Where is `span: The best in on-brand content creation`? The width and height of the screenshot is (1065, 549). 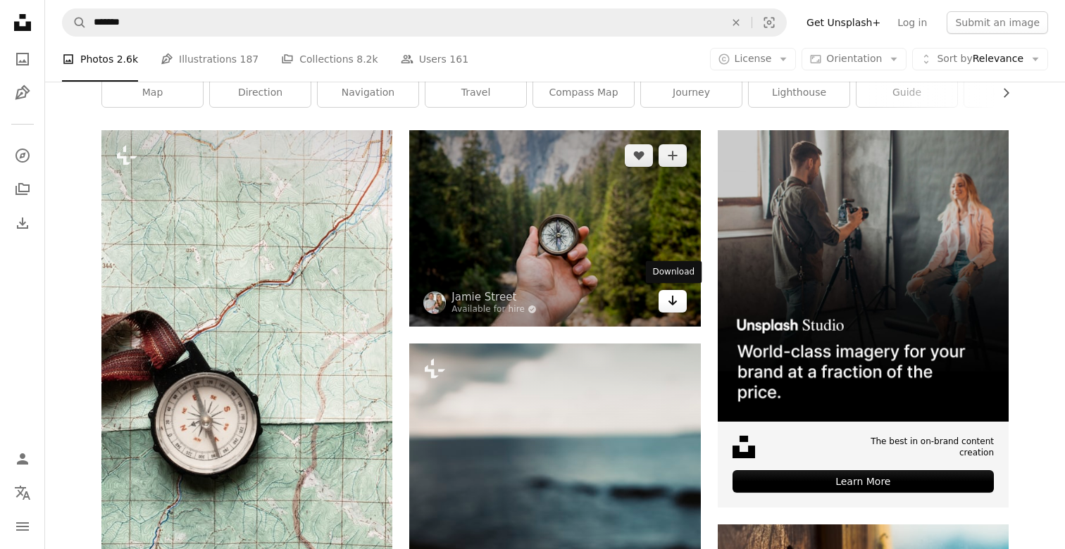 span: The best in on-brand content creation is located at coordinates (913, 448).